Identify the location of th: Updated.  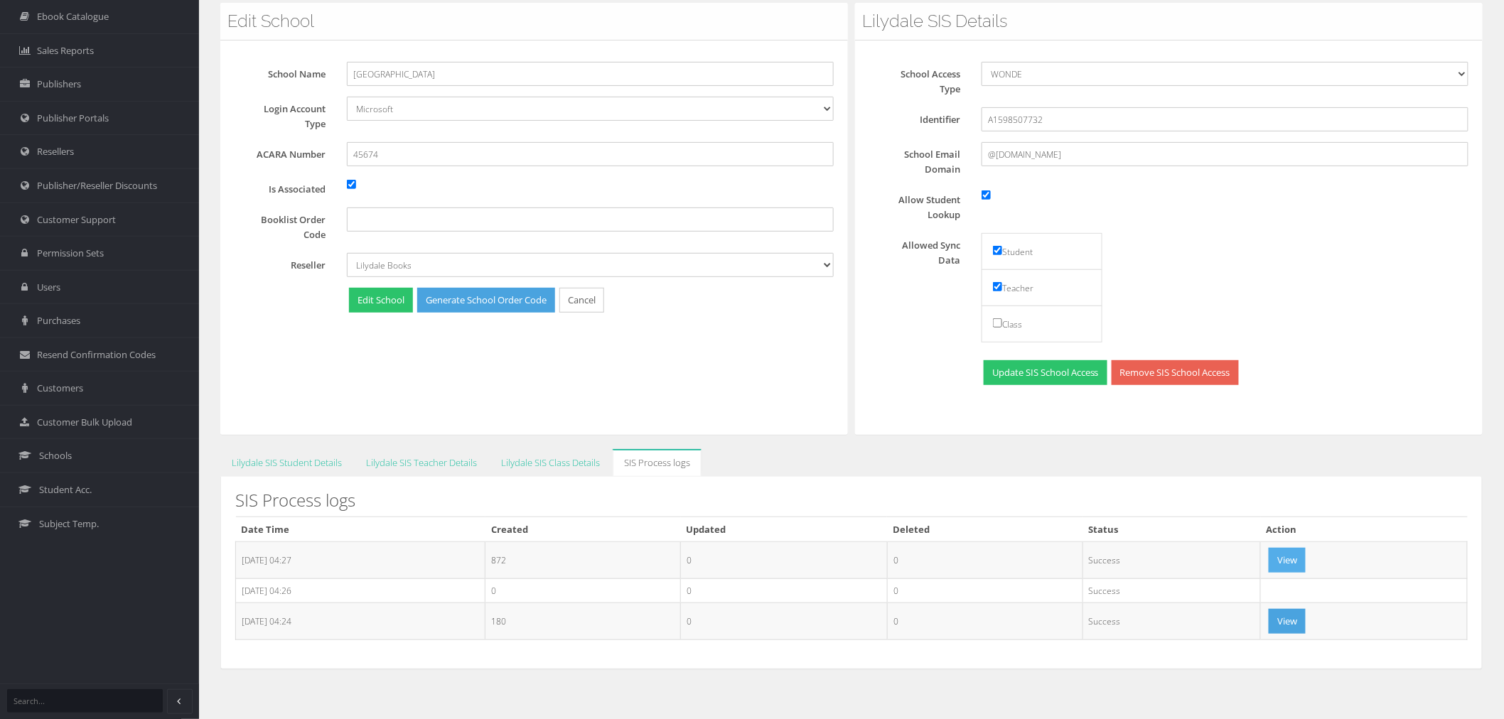
(784, 529).